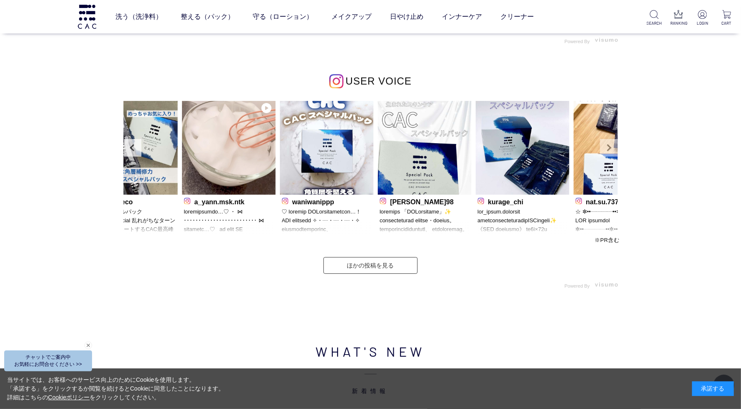  What do you see at coordinates (678, 23) in the screenshot?
I see `p: RANKING` at bounding box center [678, 23].